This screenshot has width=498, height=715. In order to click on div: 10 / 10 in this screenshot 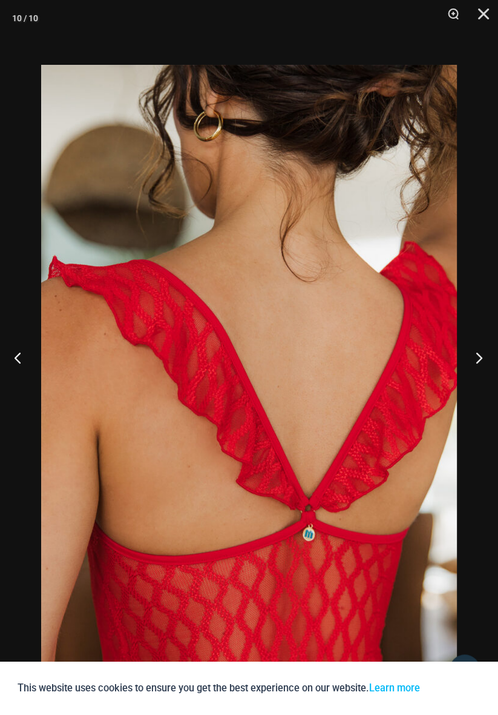, I will do `click(25, 18)`.